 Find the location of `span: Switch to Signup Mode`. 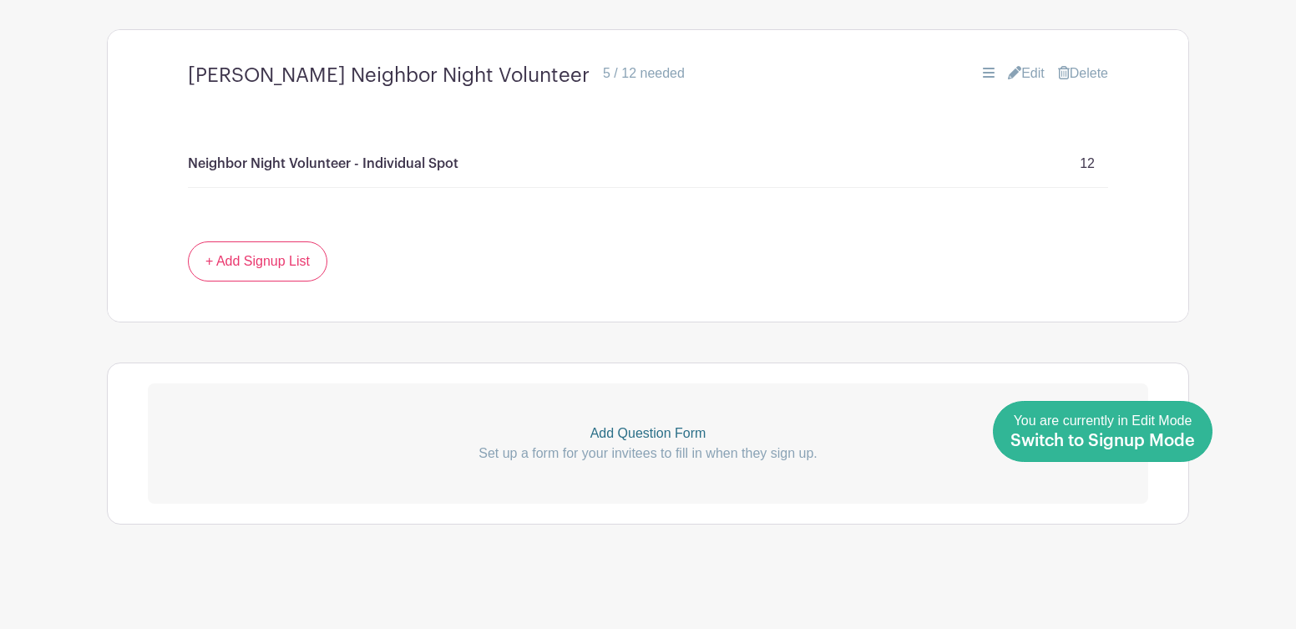

span: Switch to Signup Mode is located at coordinates (1102, 441).